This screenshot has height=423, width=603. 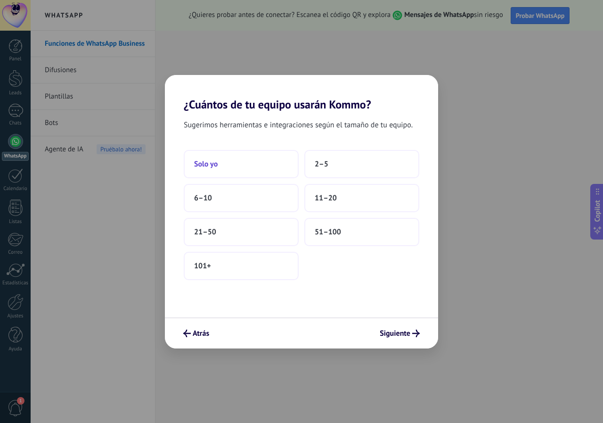 What do you see at coordinates (301, 93) in the screenshot?
I see `h2: ¿Cuántos de tu equipo usarán Kommo?` at bounding box center [301, 93].